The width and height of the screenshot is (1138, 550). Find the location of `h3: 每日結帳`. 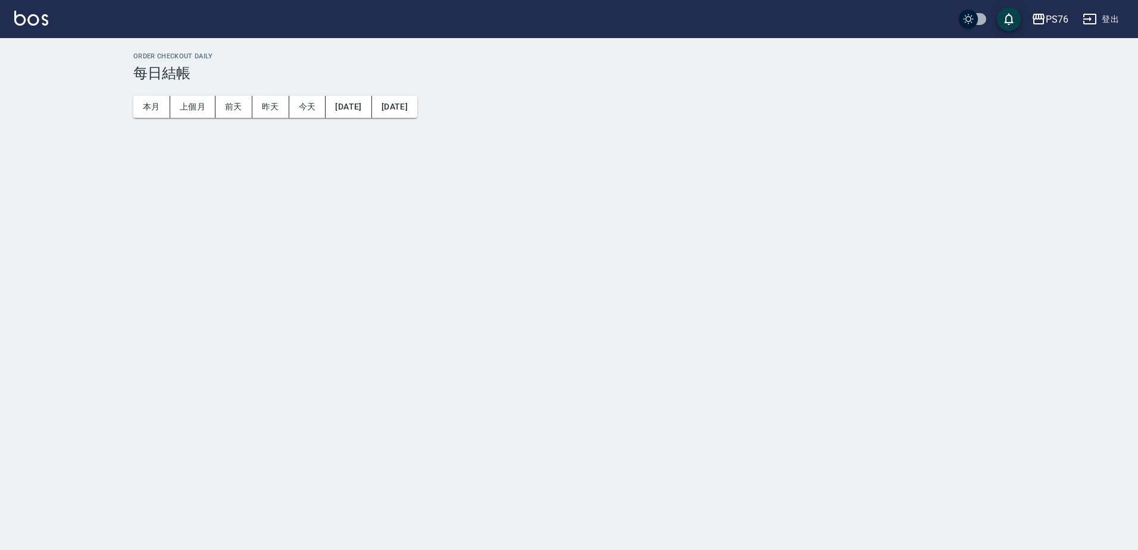

h3: 每日結帳 is located at coordinates (629, 73).